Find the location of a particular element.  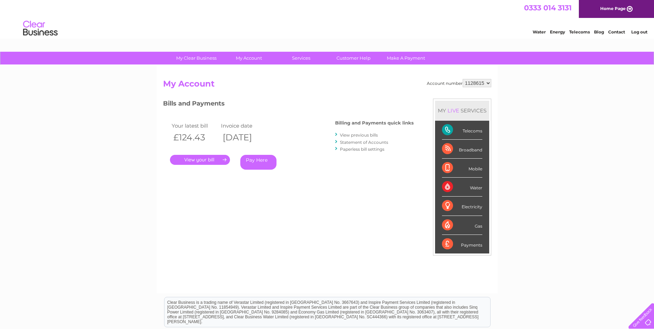

a: Log out is located at coordinates (640, 32).